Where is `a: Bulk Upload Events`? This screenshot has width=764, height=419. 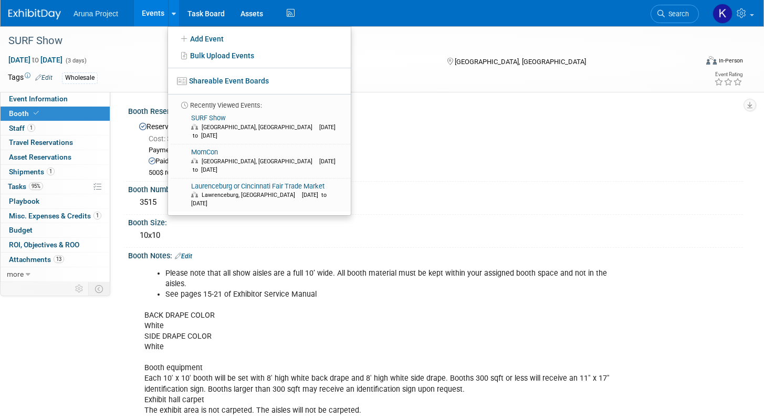 a: Bulk Upload Events is located at coordinates (259, 56).